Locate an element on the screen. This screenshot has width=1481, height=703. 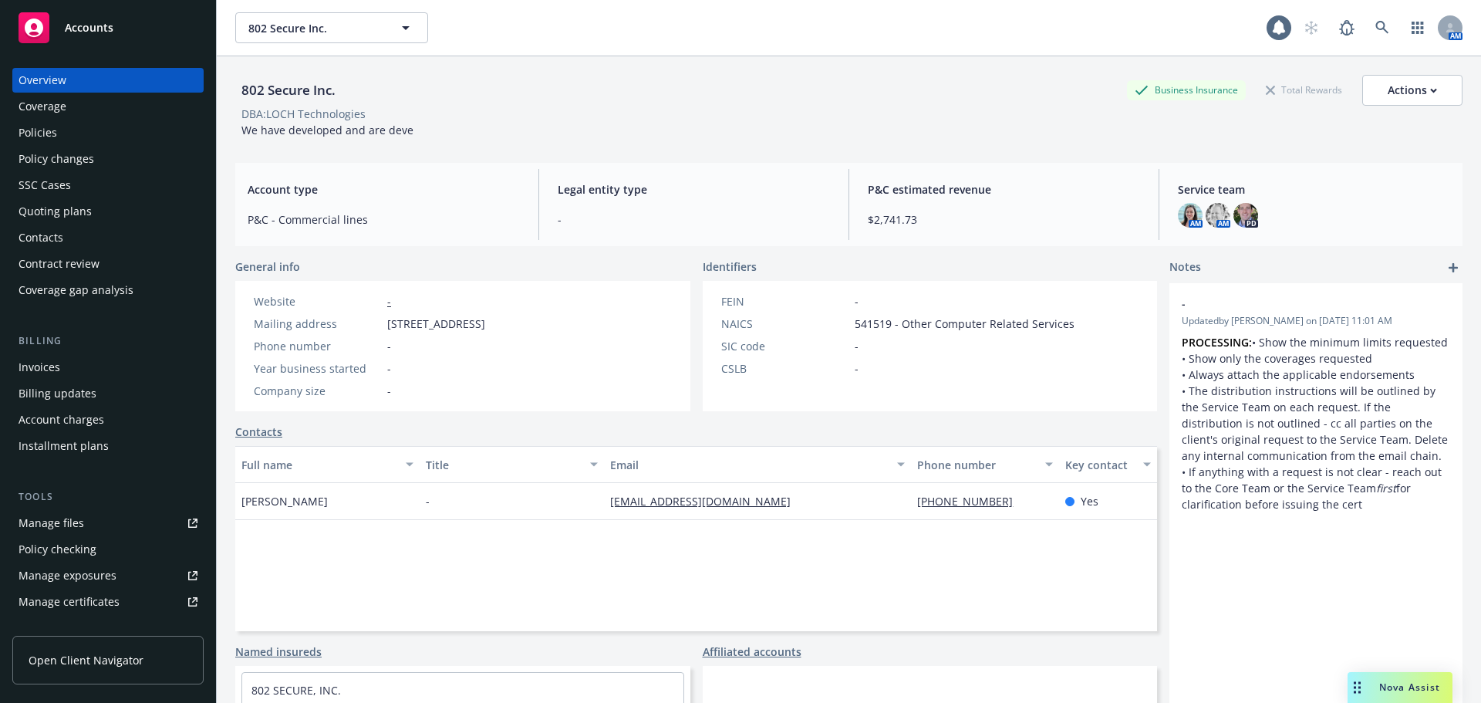
a: Manage claims is located at coordinates (108, 628).